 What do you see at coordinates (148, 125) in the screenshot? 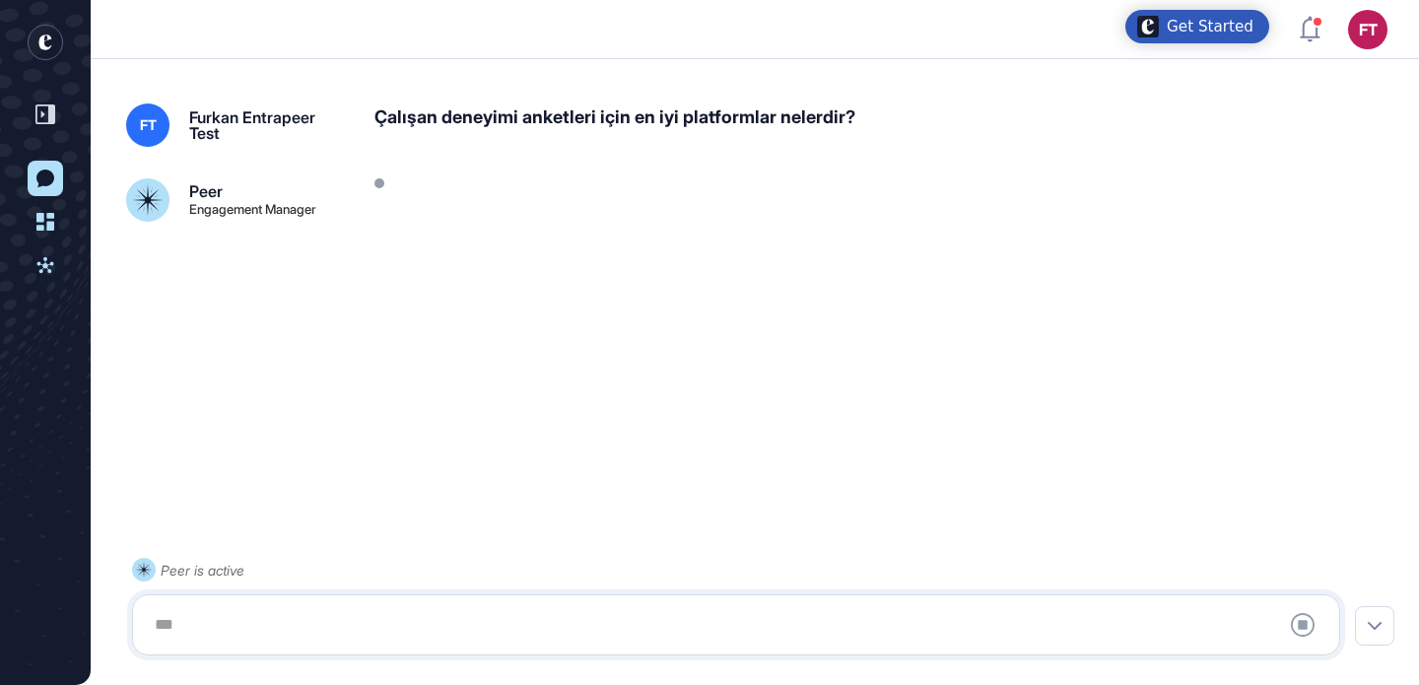
I see `span: FT` at bounding box center [148, 125].